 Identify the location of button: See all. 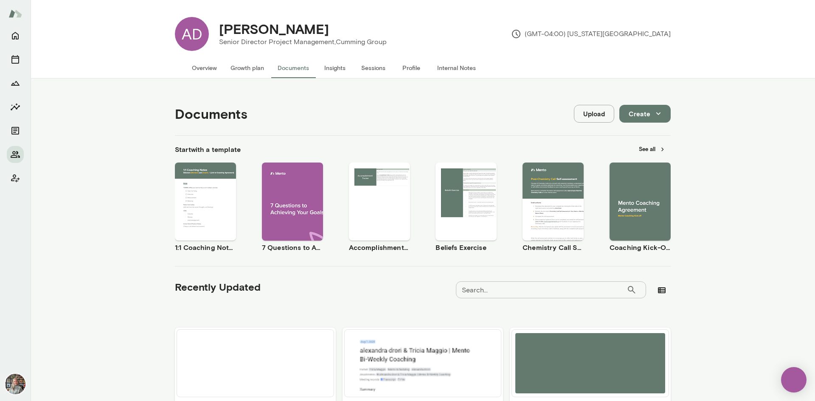
(652, 149).